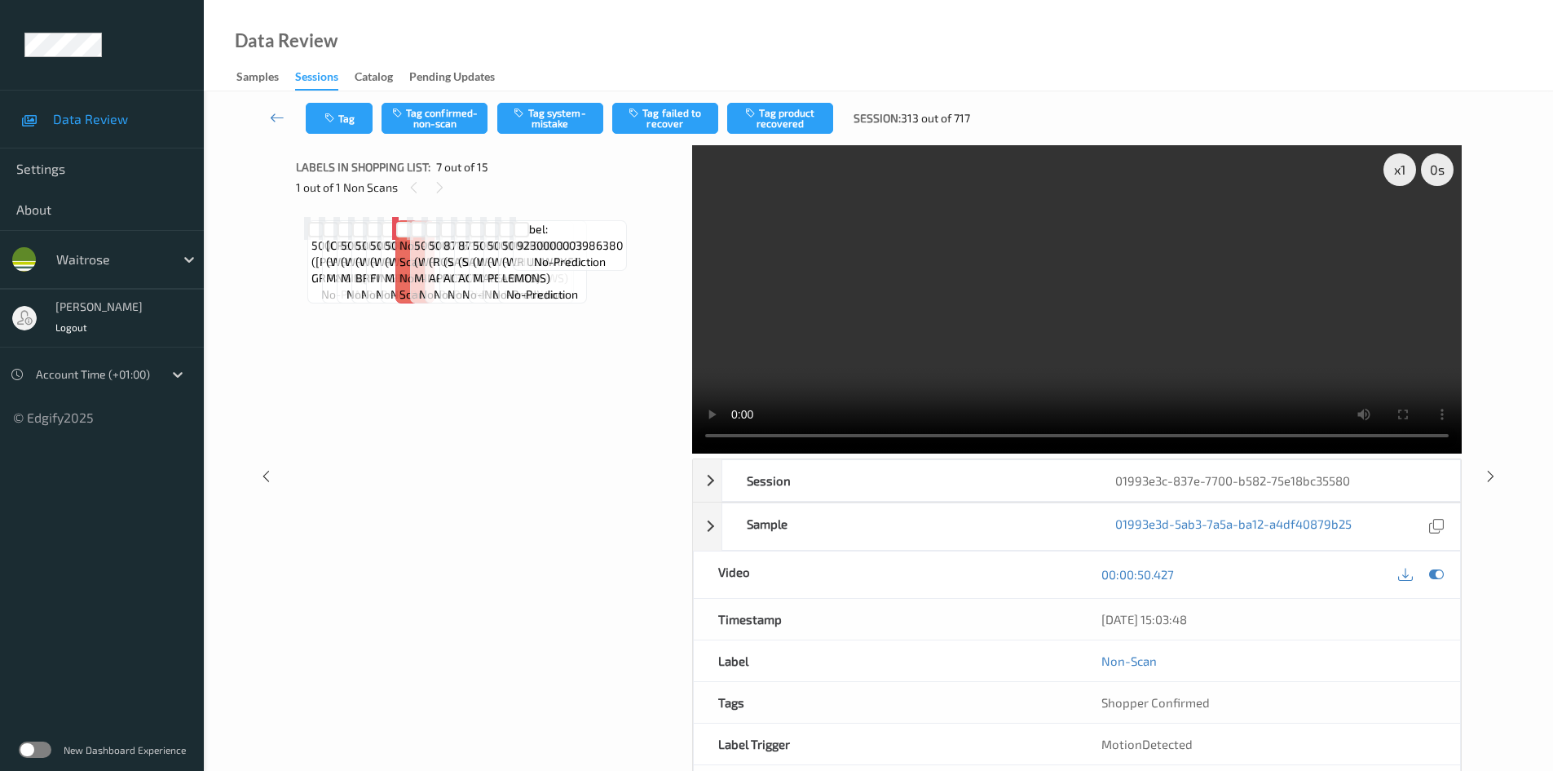 Image resolution: width=1553 pixels, height=771 pixels. I want to click on span: 313 out of 717, so click(935, 118).